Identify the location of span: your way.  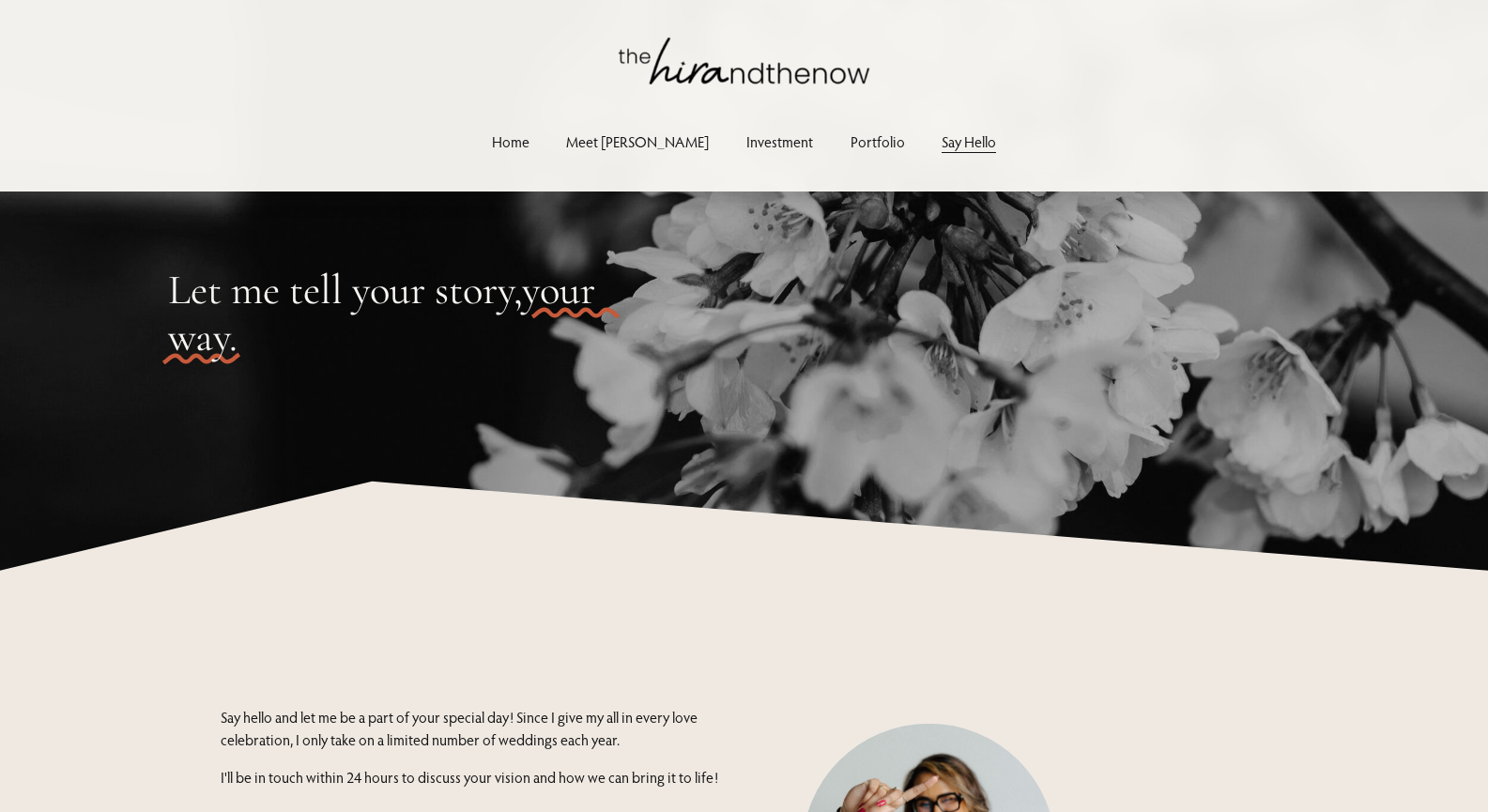
(385, 313).